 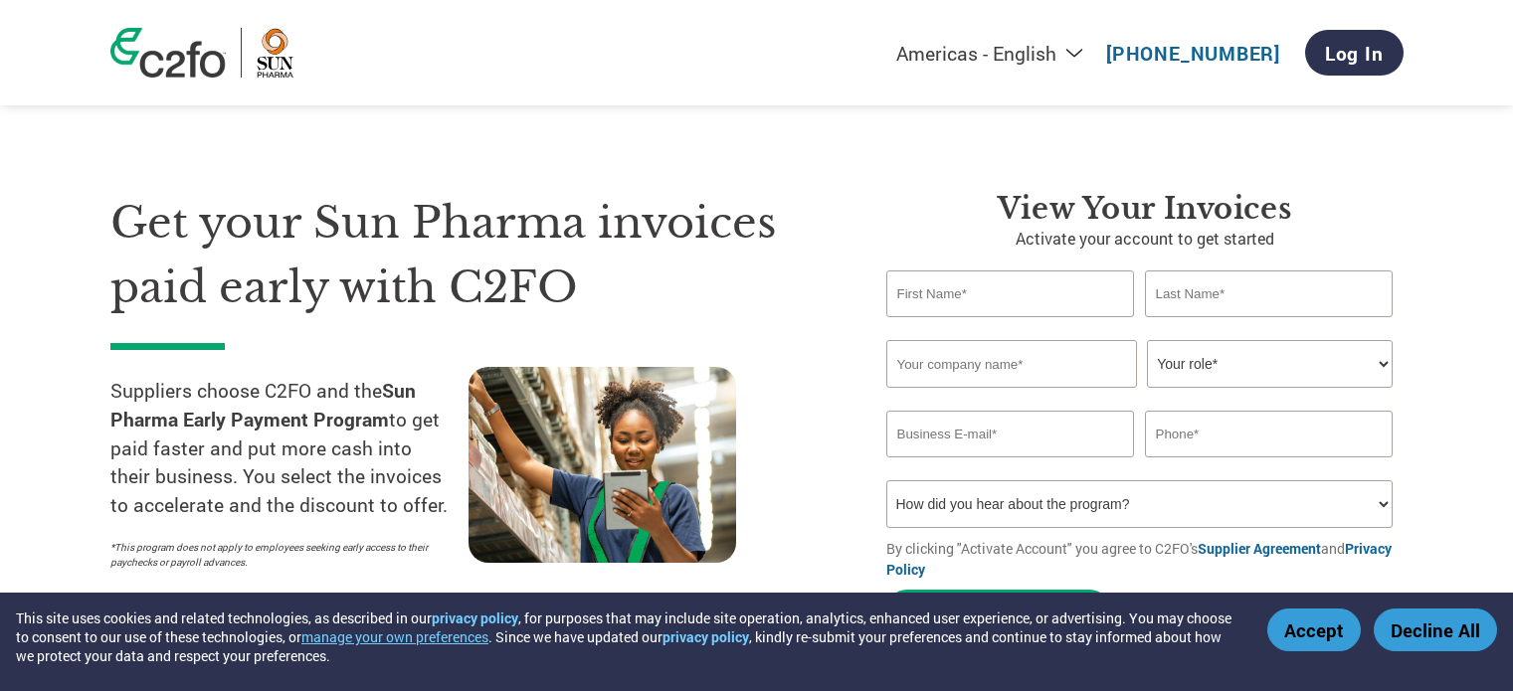 I want to click on div: Inavlid Email Address, so click(x=1011, y=466).